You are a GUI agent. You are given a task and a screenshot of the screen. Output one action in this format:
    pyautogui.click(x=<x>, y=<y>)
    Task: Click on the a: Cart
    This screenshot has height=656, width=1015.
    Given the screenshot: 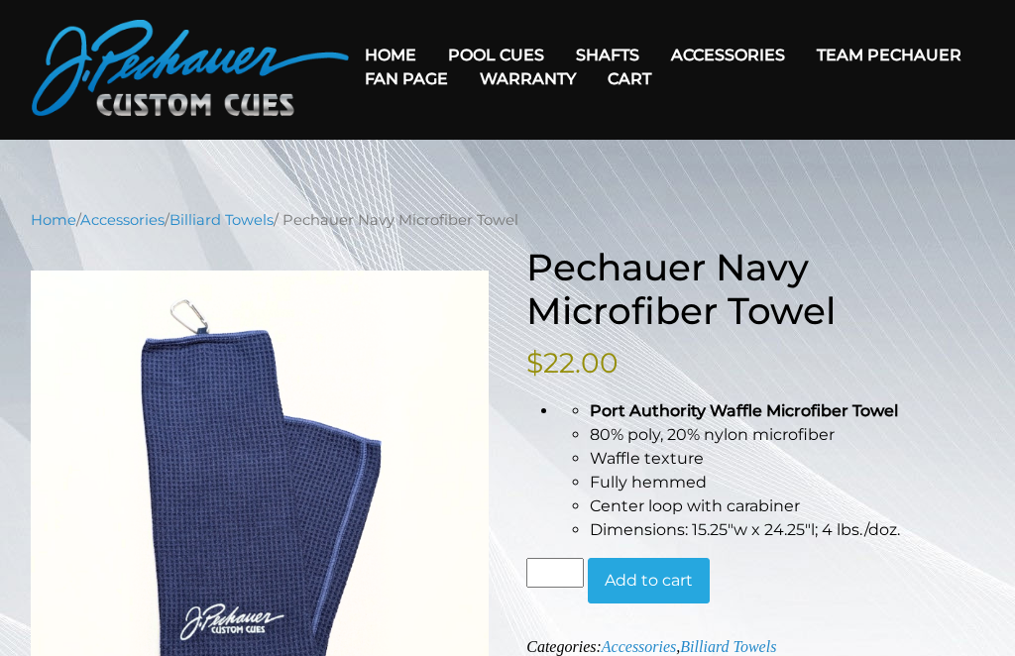 What is the action you would take?
    pyautogui.click(x=630, y=78)
    